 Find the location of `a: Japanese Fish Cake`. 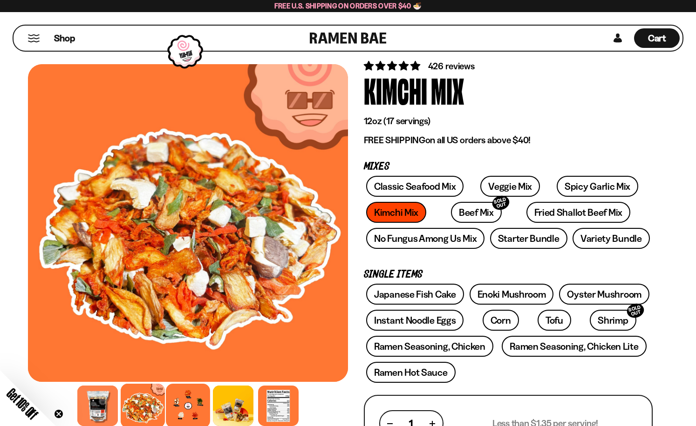

a: Japanese Fish Cake is located at coordinates (415, 294).